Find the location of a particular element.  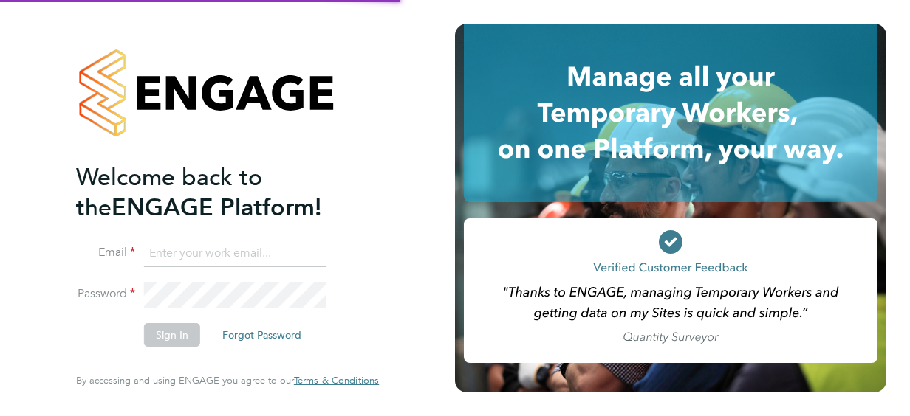

button: Forgot Password is located at coordinates (261, 335).